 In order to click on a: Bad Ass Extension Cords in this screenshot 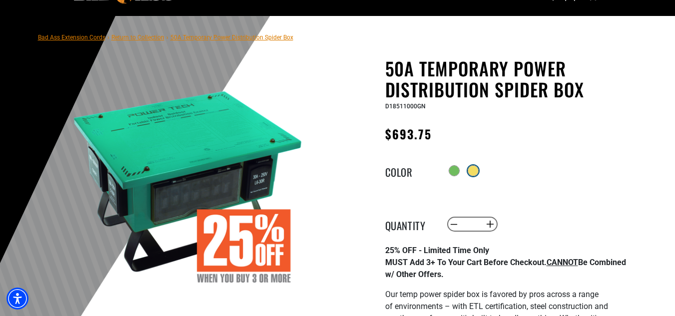, I will do `click(71, 37)`.